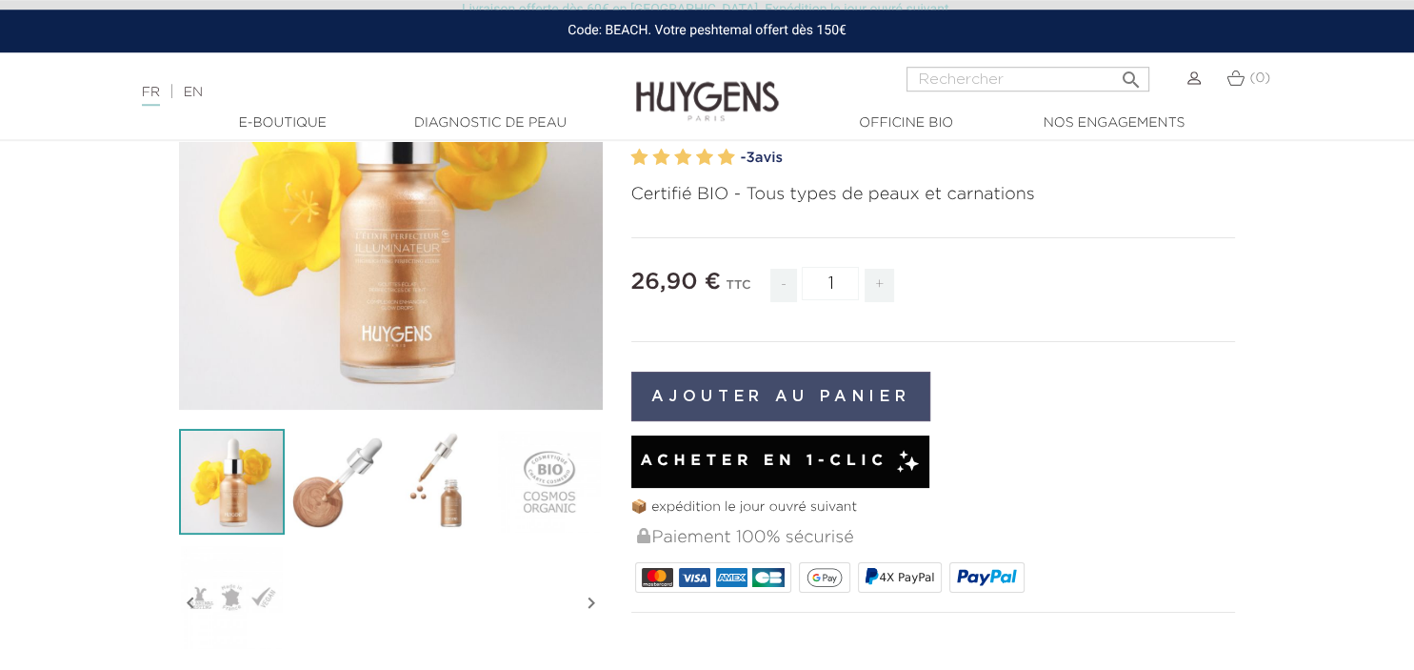 The width and height of the screenshot is (1414, 670). Describe the element at coordinates (989, 158) in the screenshot. I see `a: -3avis` at that location.